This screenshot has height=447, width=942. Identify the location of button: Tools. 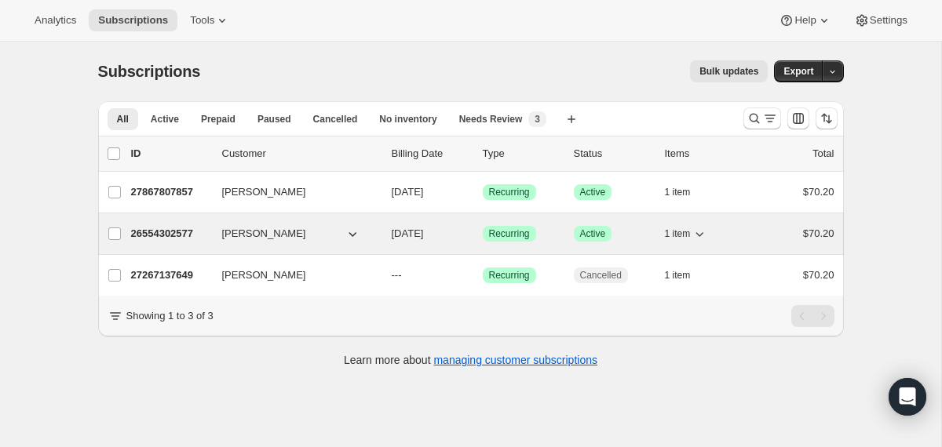
(210, 20).